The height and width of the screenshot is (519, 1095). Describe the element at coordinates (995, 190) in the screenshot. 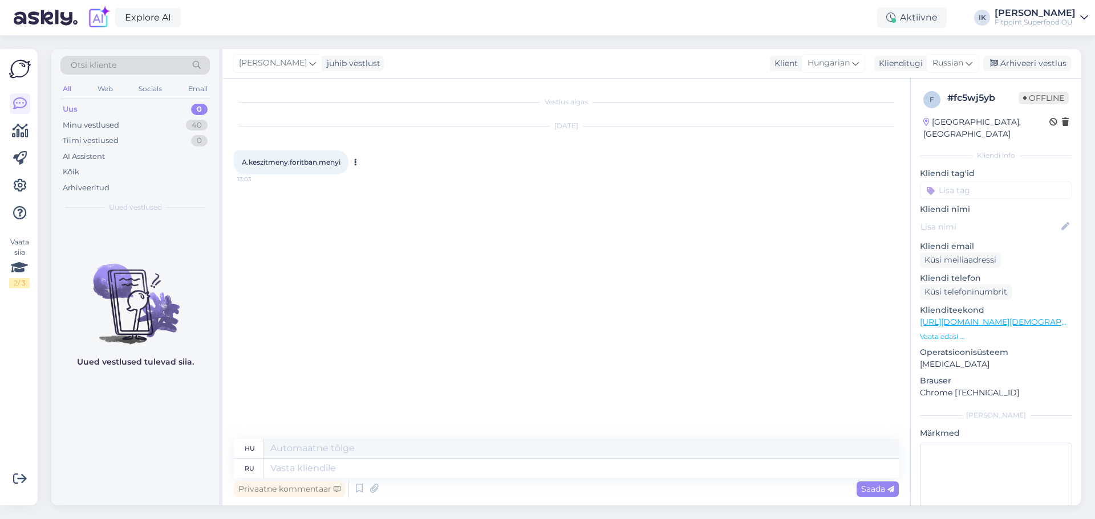

I see `input: Lisa tag` at that location.